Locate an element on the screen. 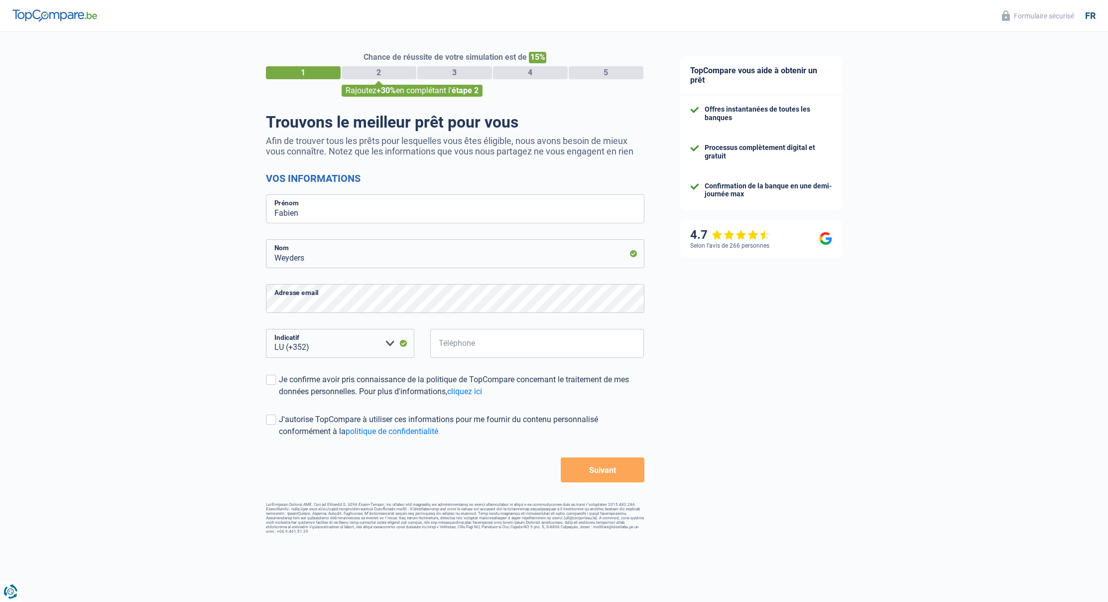 Image resolution: width=1108 pixels, height=602 pixels. div: Selon l’avis de 266 personnes is located at coordinates (730, 246).